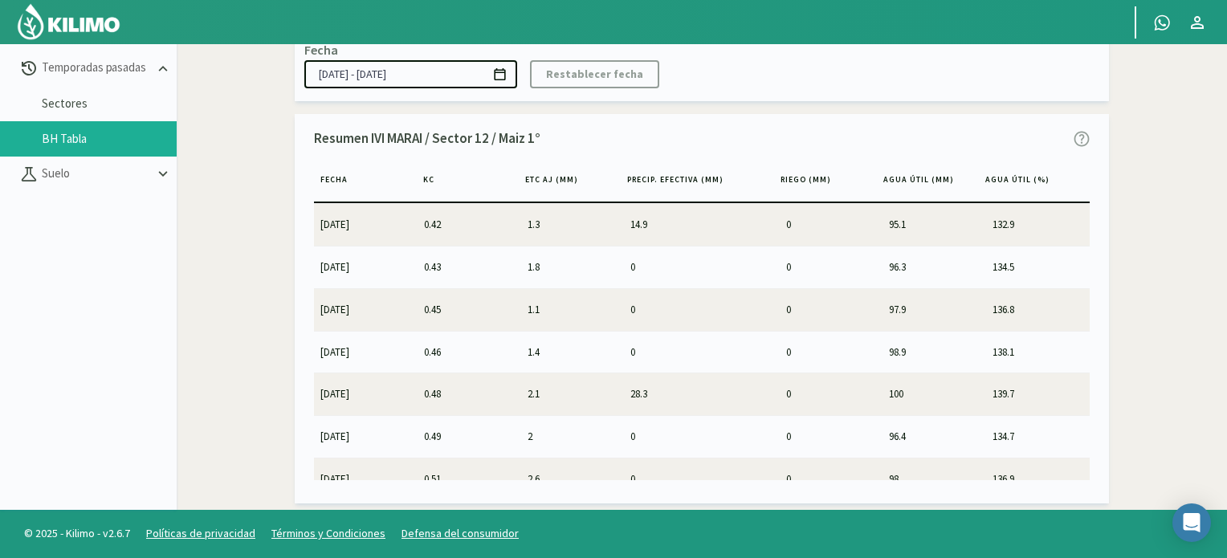 The height and width of the screenshot is (558, 1227). I want to click on td: 1.3, so click(573, 224).